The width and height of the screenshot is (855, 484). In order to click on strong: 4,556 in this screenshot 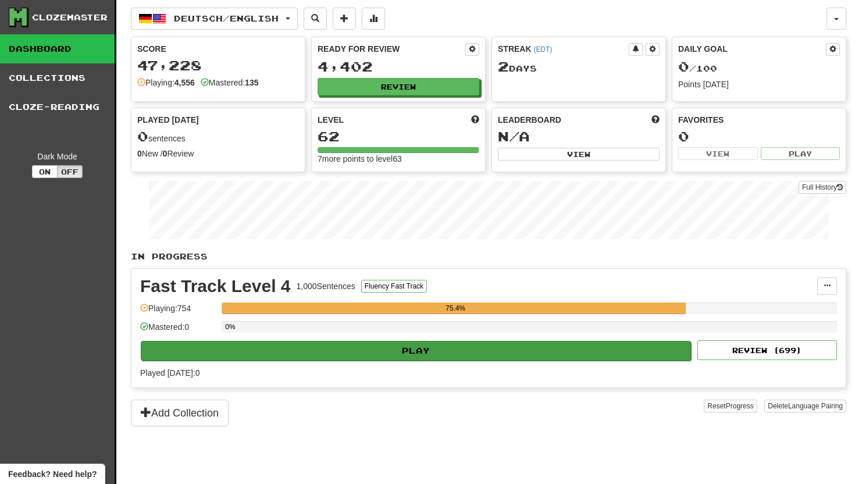, I will do `click(184, 83)`.